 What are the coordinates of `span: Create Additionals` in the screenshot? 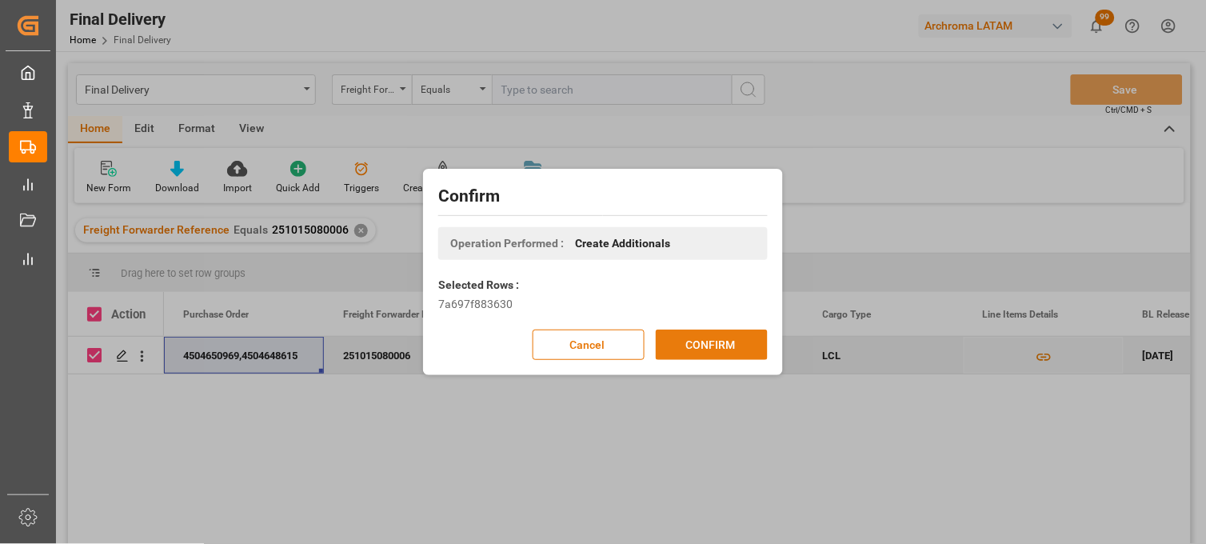 It's located at (622, 243).